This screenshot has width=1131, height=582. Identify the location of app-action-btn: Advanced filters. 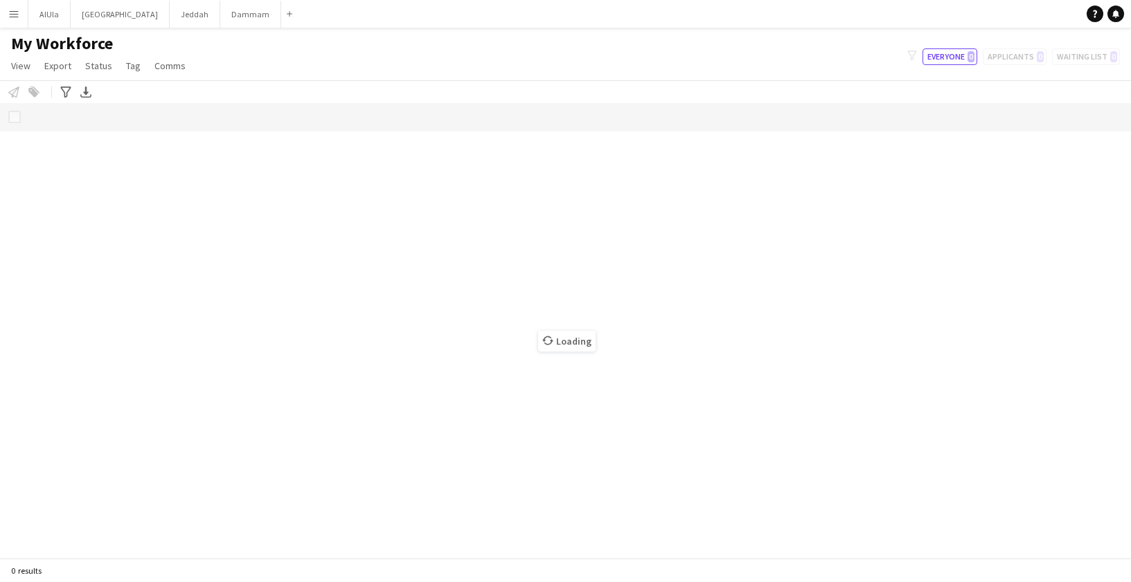
(66, 92).